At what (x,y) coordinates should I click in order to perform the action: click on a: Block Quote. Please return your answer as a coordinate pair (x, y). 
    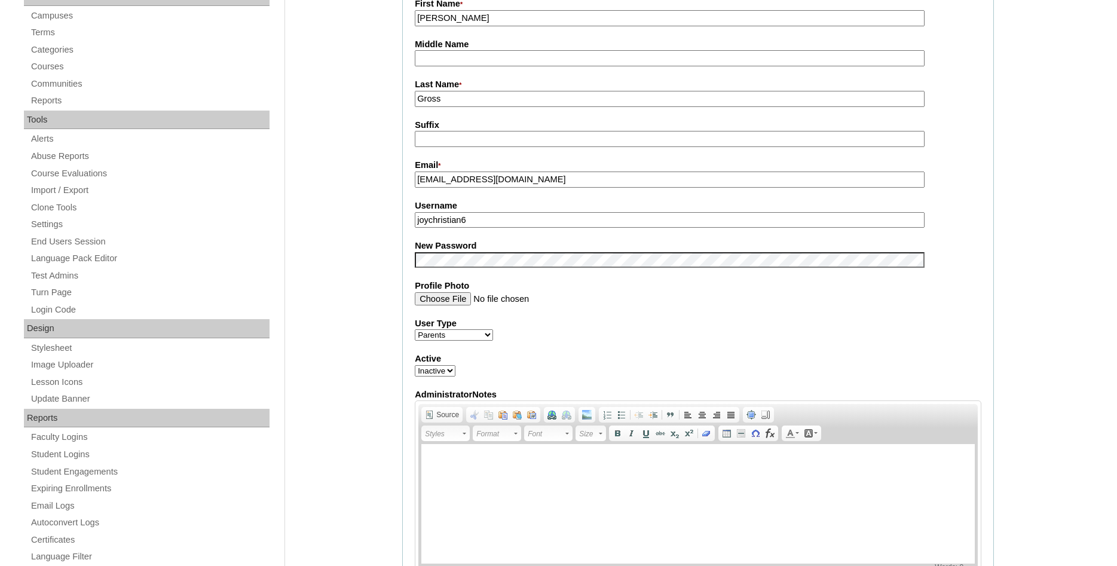
    Looking at the image, I should click on (670, 415).